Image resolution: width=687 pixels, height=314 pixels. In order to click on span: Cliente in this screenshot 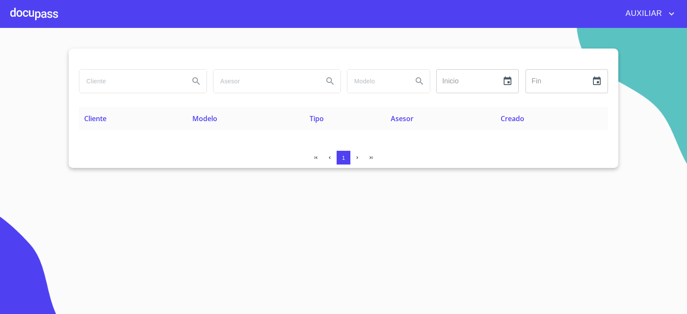, I will do `click(95, 118)`.